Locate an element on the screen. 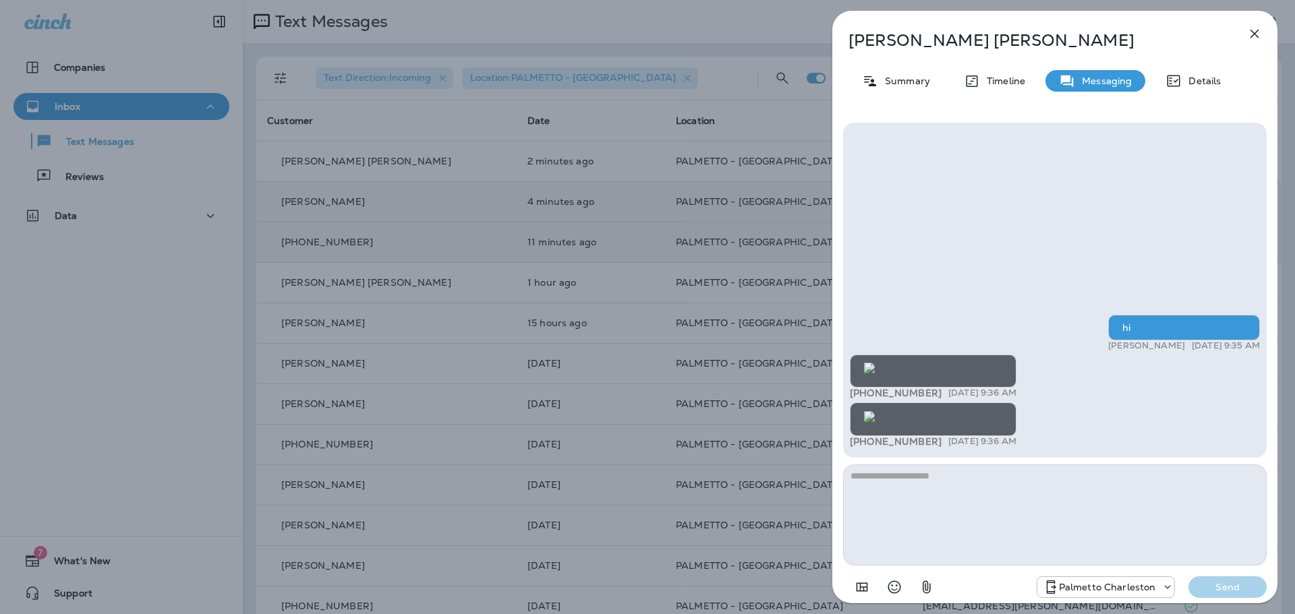 This screenshot has width=1295, height=614. p: Summary is located at coordinates (904, 81).